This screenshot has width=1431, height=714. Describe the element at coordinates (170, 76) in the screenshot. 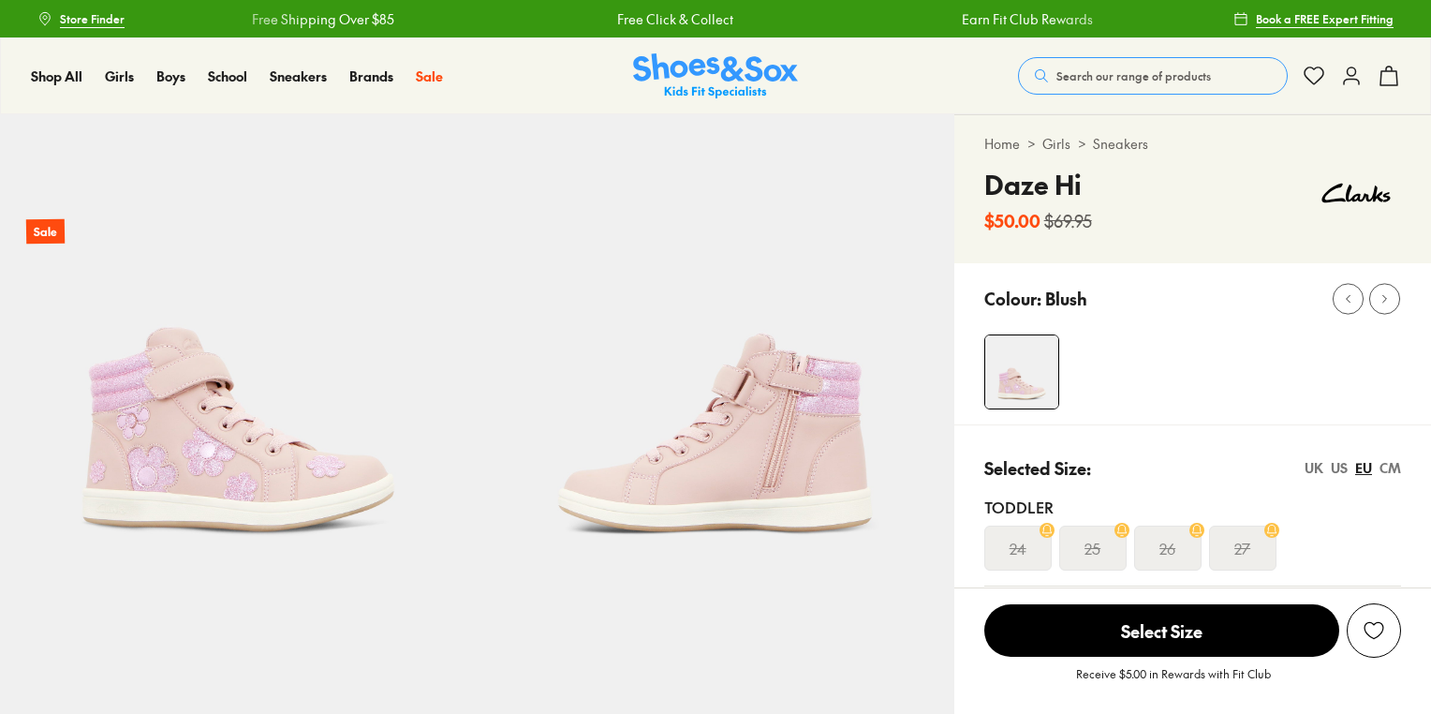

I see `a: Boys` at that location.